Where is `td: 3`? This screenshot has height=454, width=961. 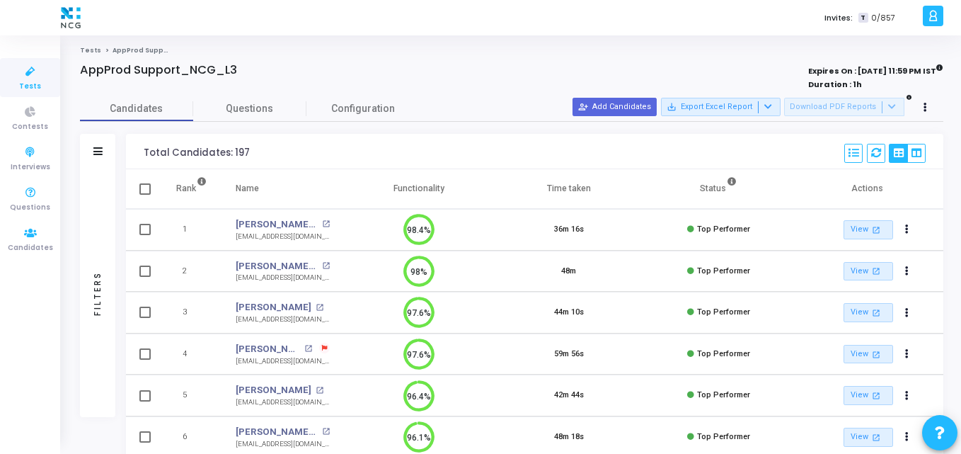
td: 3 is located at coordinates (191, 312).